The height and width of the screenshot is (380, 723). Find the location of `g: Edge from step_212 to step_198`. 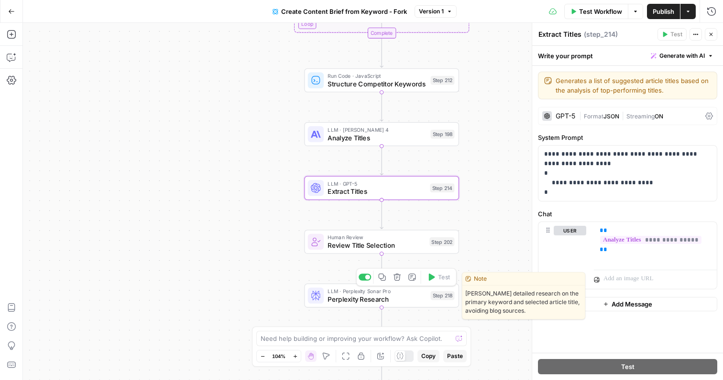

g: Edge from step_212 to step_198 is located at coordinates (381, 107).